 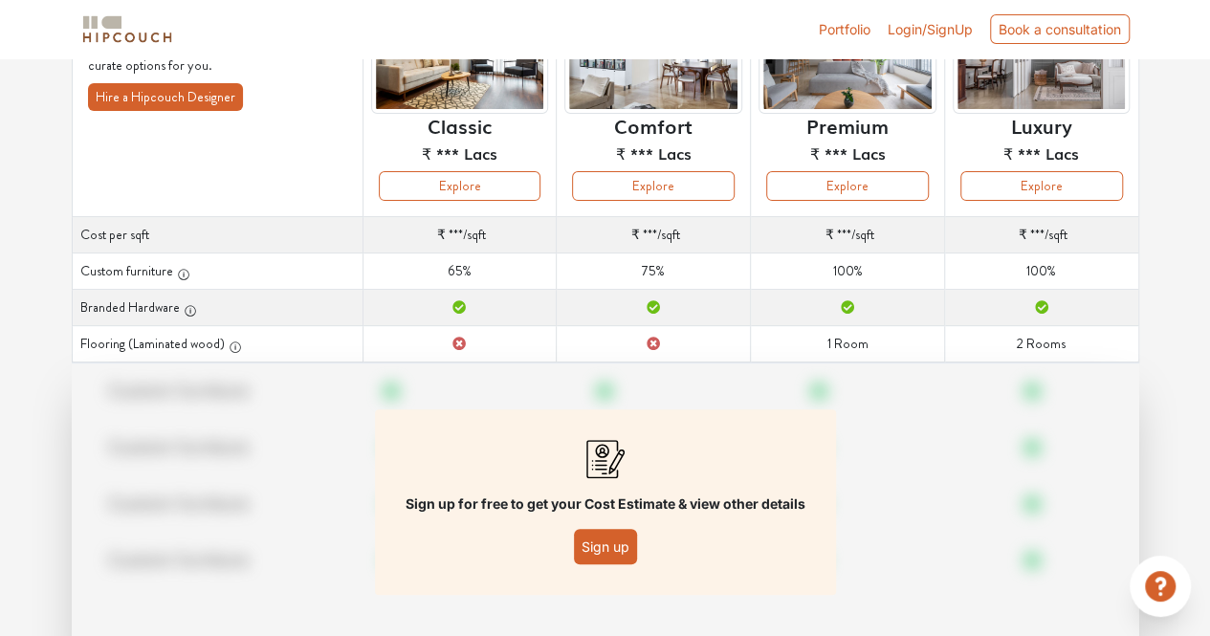 I want to click on span: logo-horizontal.svg, so click(x=127, y=29).